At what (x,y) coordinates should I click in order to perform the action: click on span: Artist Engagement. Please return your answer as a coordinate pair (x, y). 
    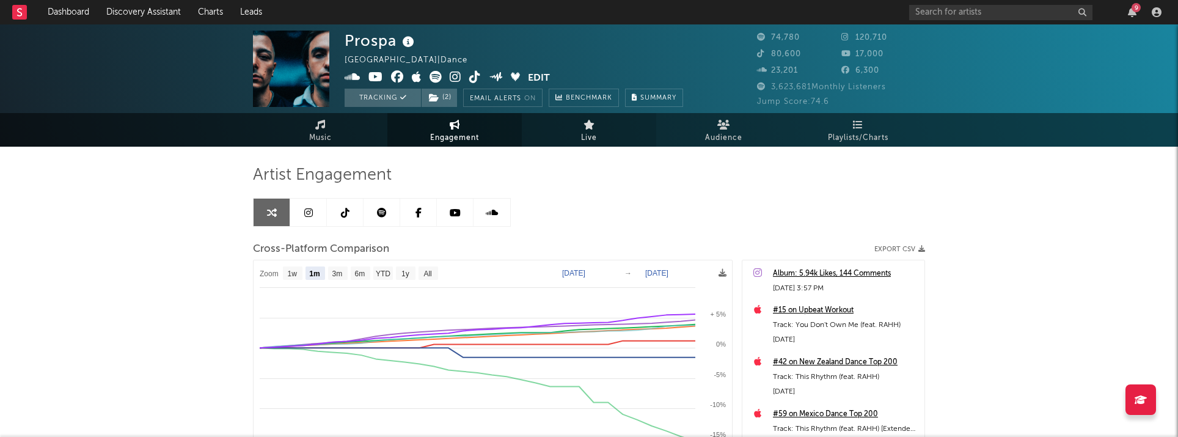
    Looking at the image, I should click on (322, 175).